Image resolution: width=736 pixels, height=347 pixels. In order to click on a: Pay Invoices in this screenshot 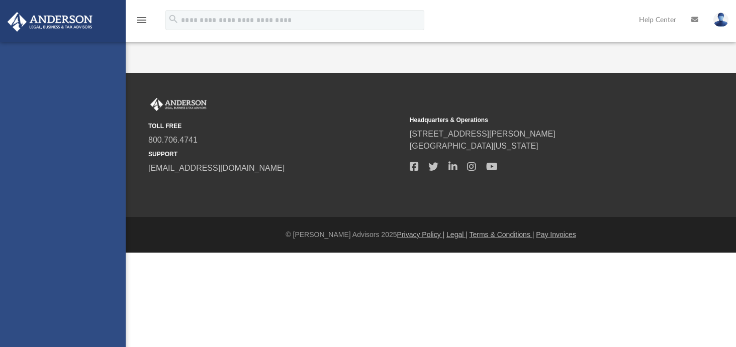, I will do `click(555, 235)`.